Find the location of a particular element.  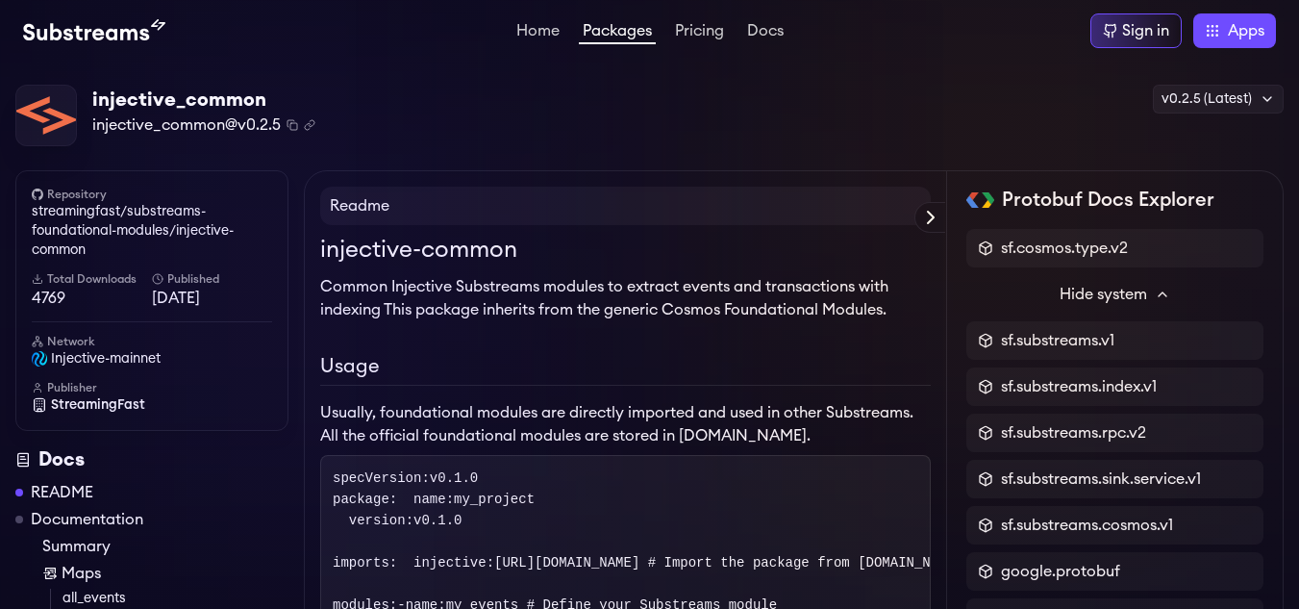

p: Usually, foundational modules are directly imported and used in other Substreams. All the officia... is located at coordinates (625, 424).